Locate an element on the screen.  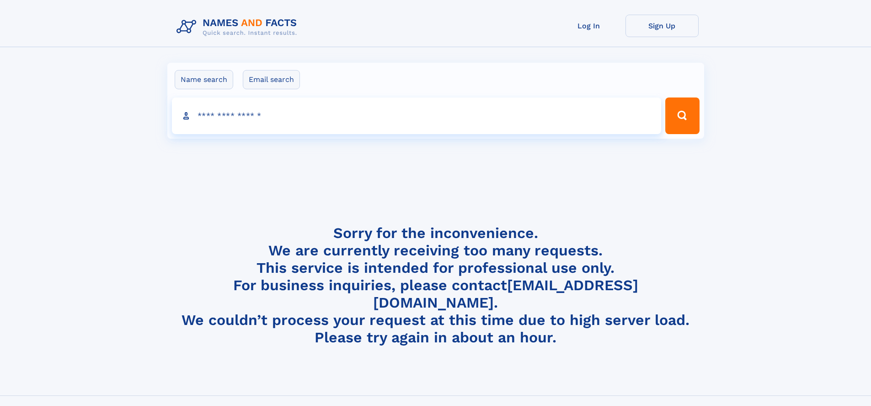
img: Logo Names and Facts is located at coordinates (239, 27).